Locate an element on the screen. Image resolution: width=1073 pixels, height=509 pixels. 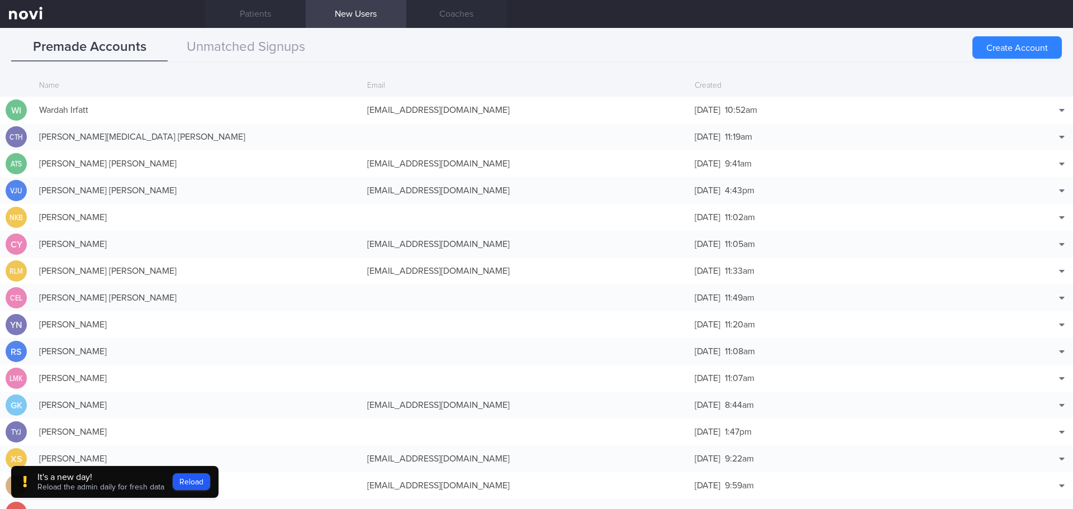
span: 1:47pm is located at coordinates (738, 432).